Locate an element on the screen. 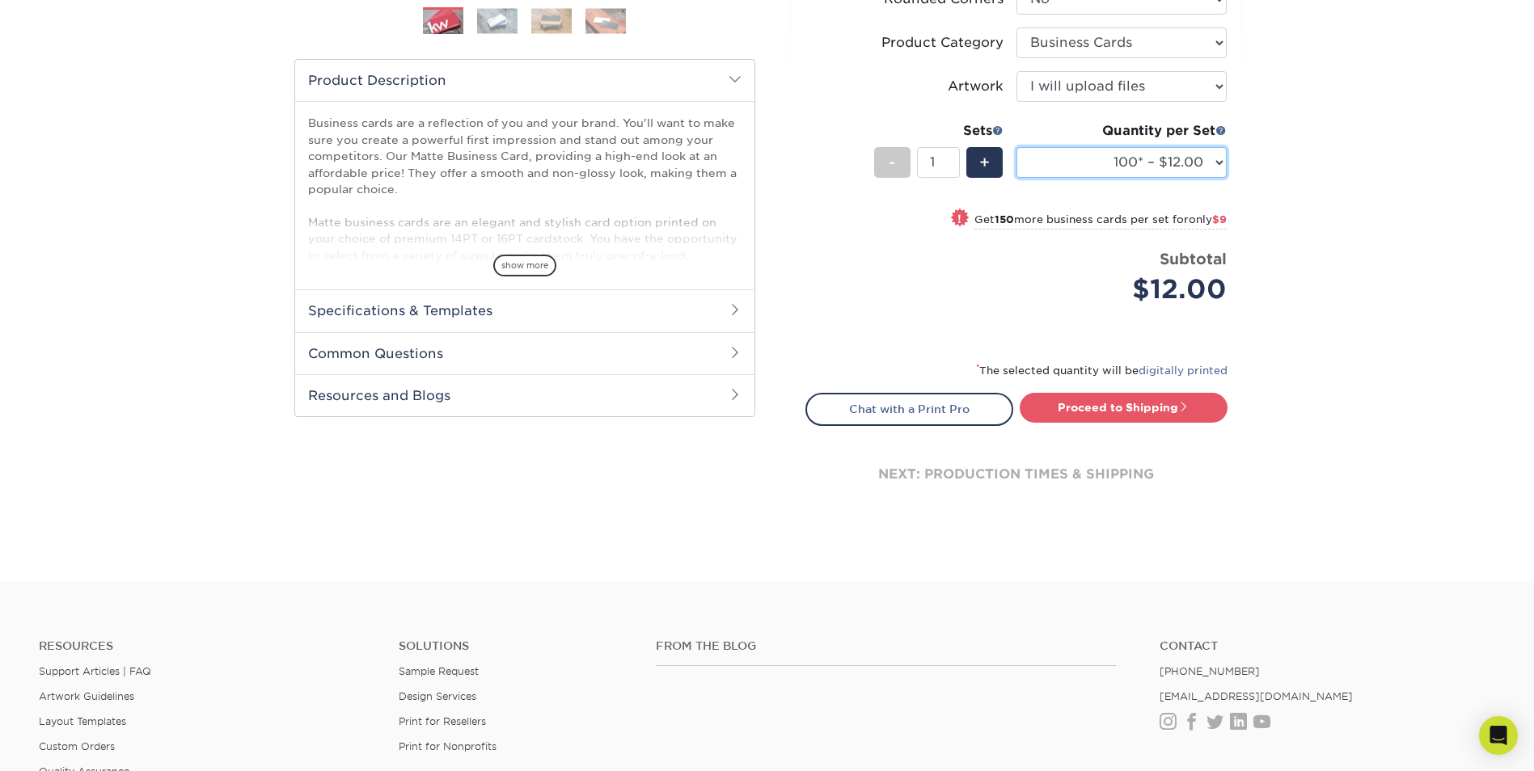  img: Business Cards 03 is located at coordinates (551, 20).